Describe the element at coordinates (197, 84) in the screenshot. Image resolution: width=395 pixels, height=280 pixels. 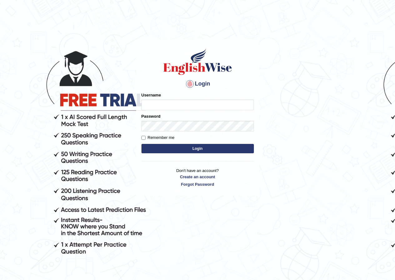
I see `h4: Login` at that location.